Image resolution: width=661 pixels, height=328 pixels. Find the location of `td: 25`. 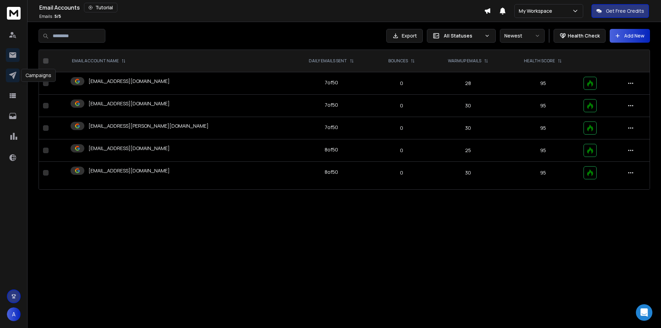

td: 25 is located at coordinates (468, 150).